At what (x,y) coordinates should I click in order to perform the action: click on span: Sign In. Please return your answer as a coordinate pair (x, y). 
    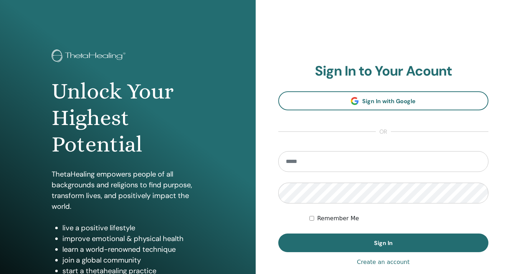
    Looking at the image, I should click on (383, 243).